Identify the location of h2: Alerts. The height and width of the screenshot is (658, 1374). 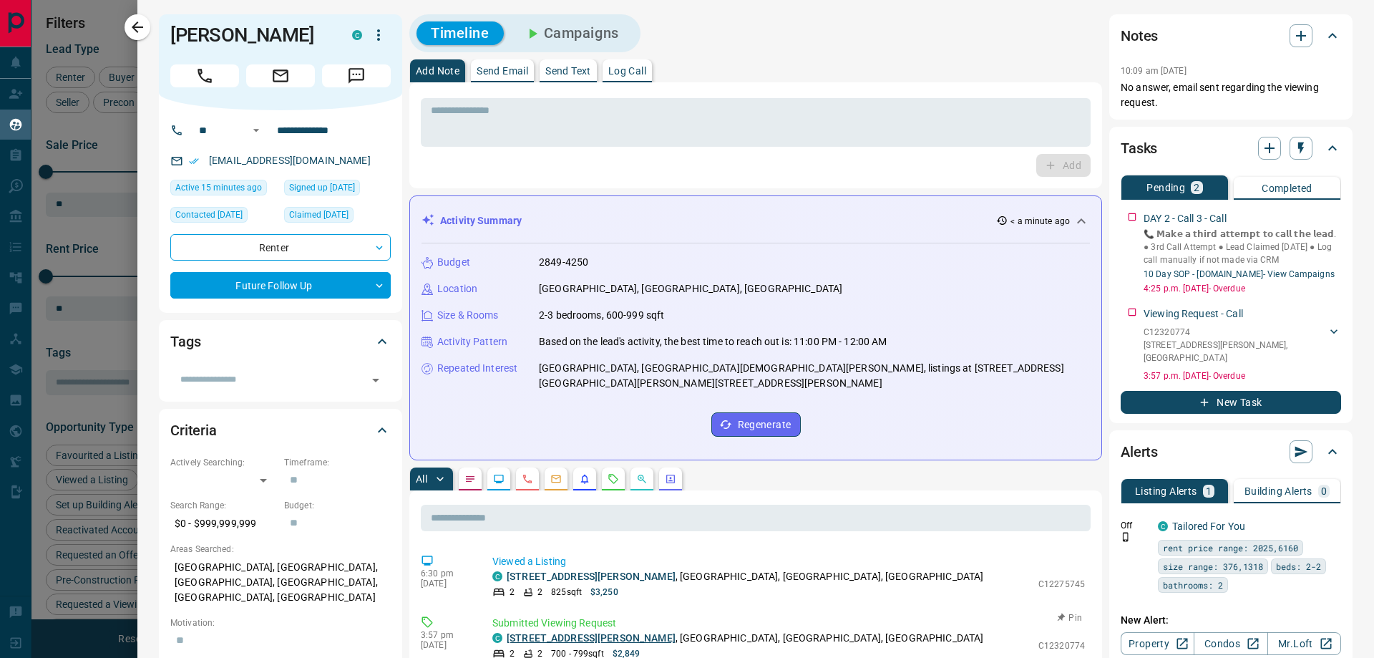
(1139, 452).